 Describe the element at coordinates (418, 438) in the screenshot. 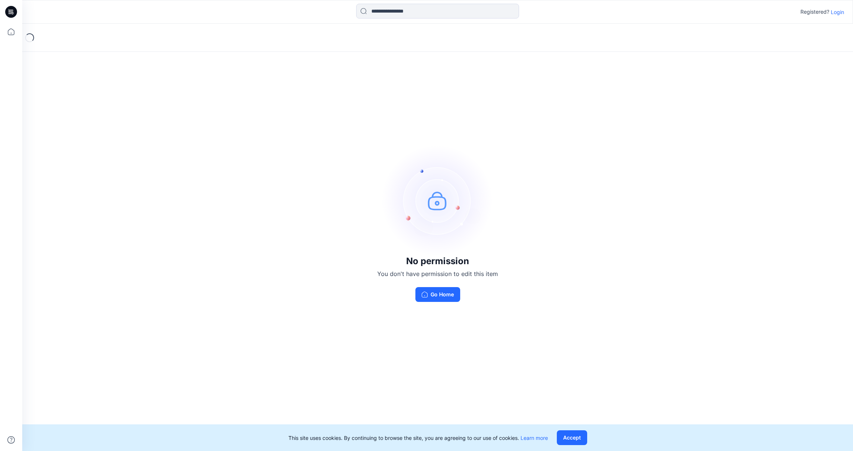

I see `p: This site uses cookies. By continuing to browse the site, you are agreeing to our use of cookies.` at that location.